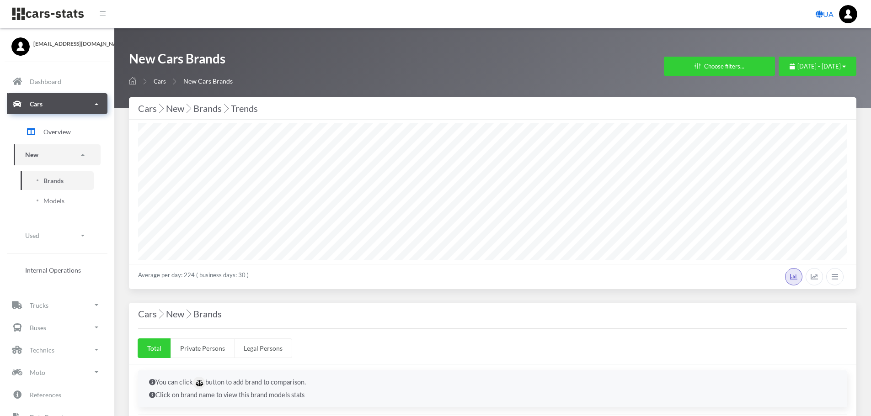 The width and height of the screenshot is (871, 416). I want to click on h1: New Cars Brands, so click(181, 61).